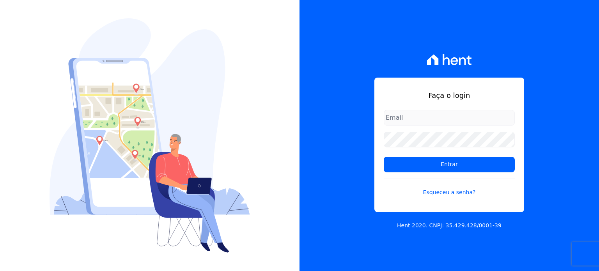  Describe the element at coordinates (150, 135) in the screenshot. I see `img: Login` at that location.